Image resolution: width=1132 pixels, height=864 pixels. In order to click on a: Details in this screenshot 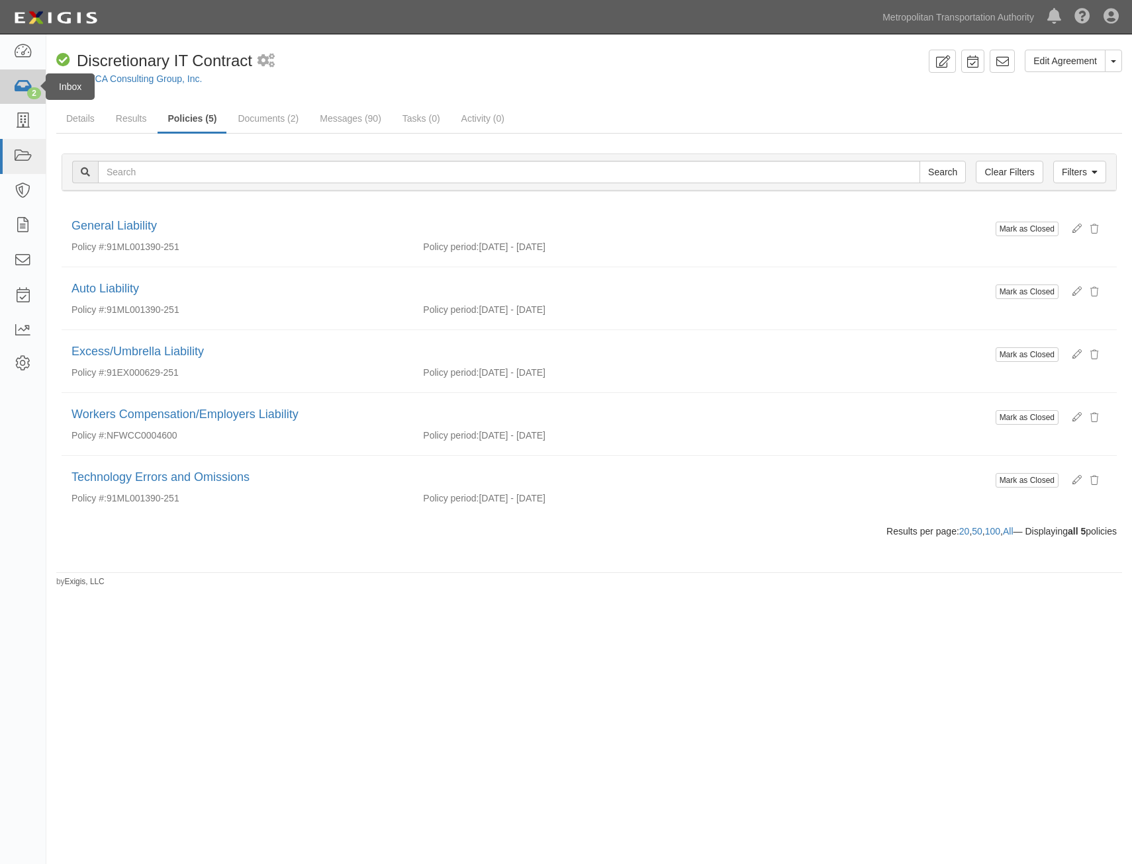, I will do `click(80, 118)`.